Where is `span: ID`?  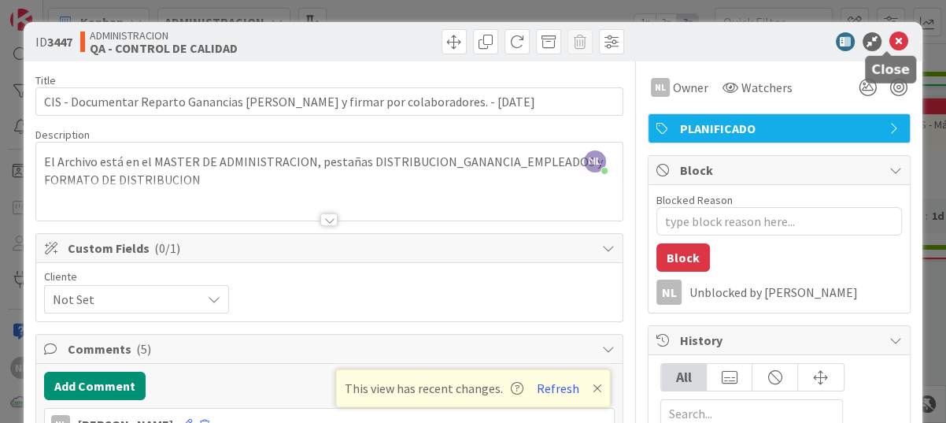
span: ID is located at coordinates (54, 42).